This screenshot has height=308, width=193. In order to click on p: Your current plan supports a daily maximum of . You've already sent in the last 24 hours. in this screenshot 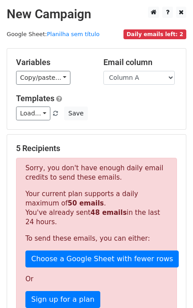, I will do `click(96, 208)`.